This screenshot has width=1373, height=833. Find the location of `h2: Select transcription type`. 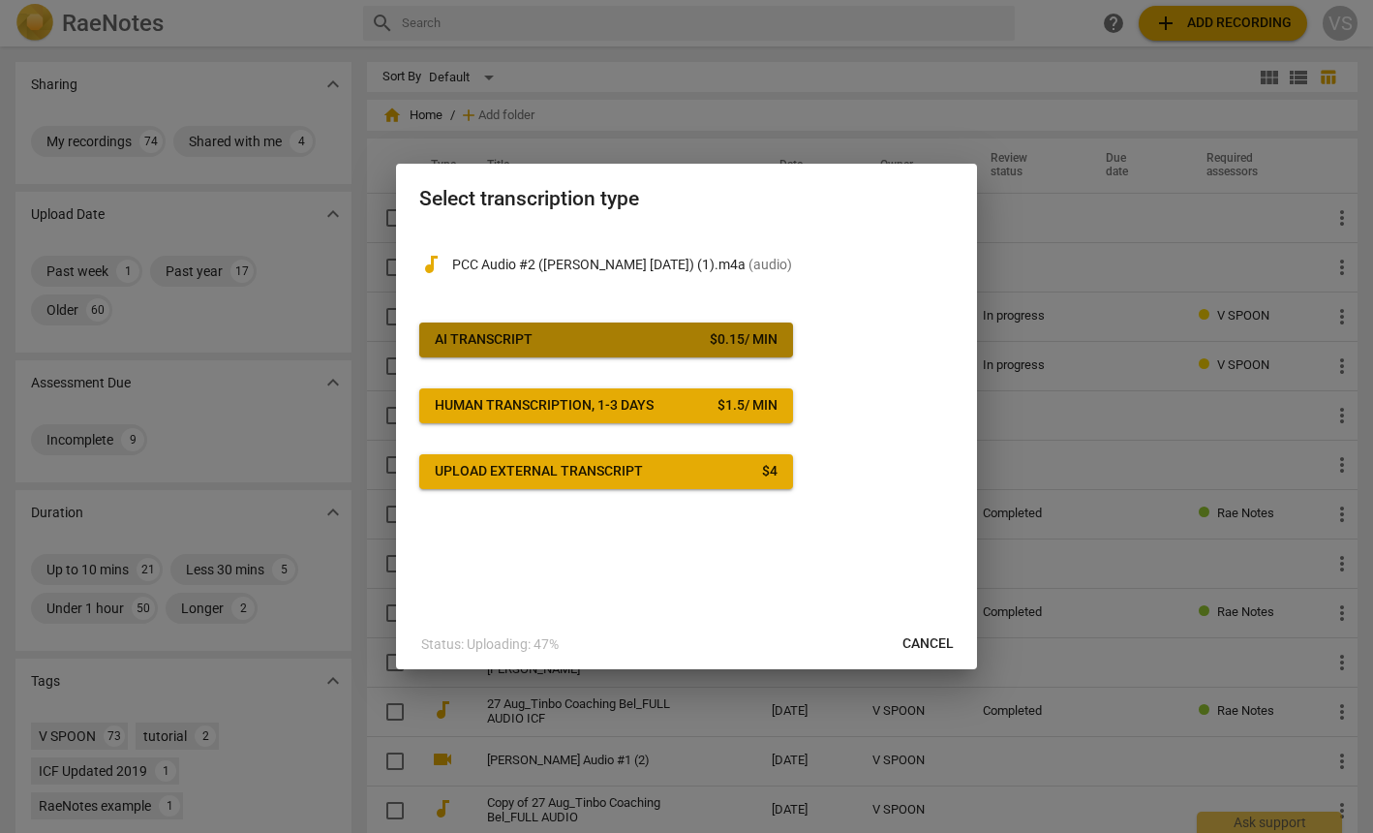

h2: Select transcription type is located at coordinates (687, 198).